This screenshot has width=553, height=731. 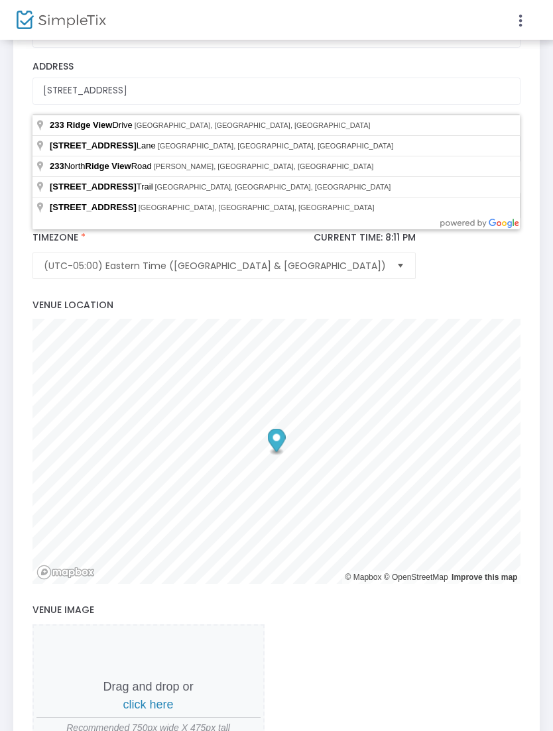 I want to click on div: Map marker, so click(x=276, y=442).